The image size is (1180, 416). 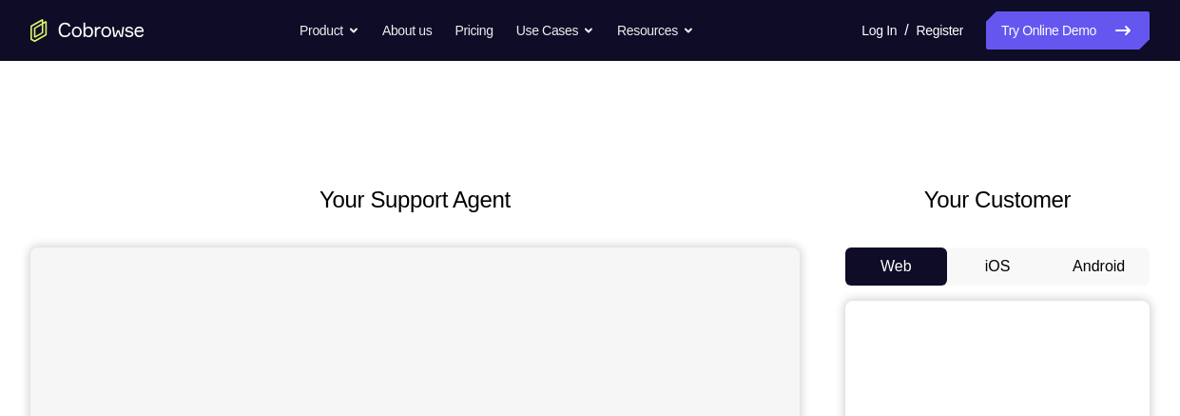 I want to click on h2: Your Customer, so click(x=997, y=200).